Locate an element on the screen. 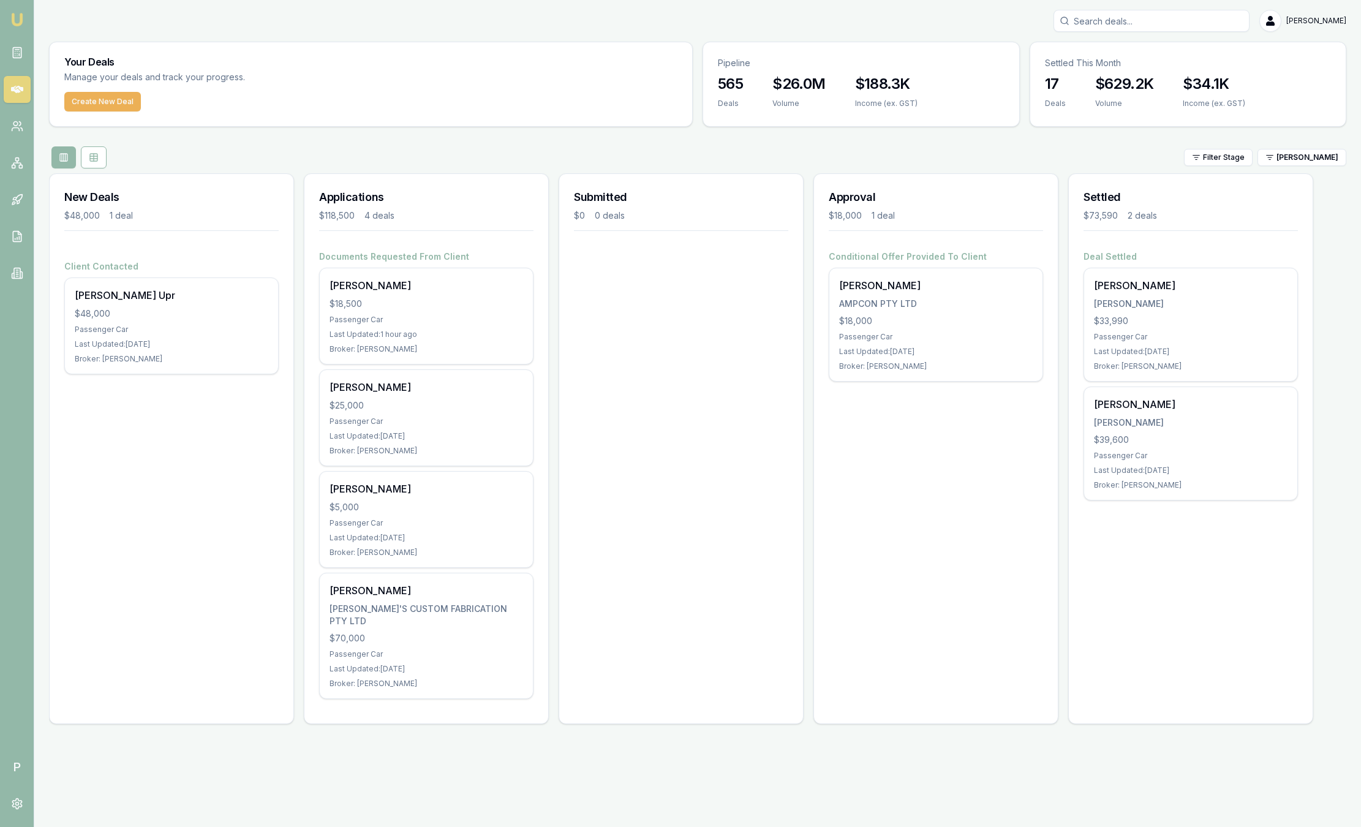 The height and width of the screenshot is (827, 1361). h3: Settled is located at coordinates (1191, 197).